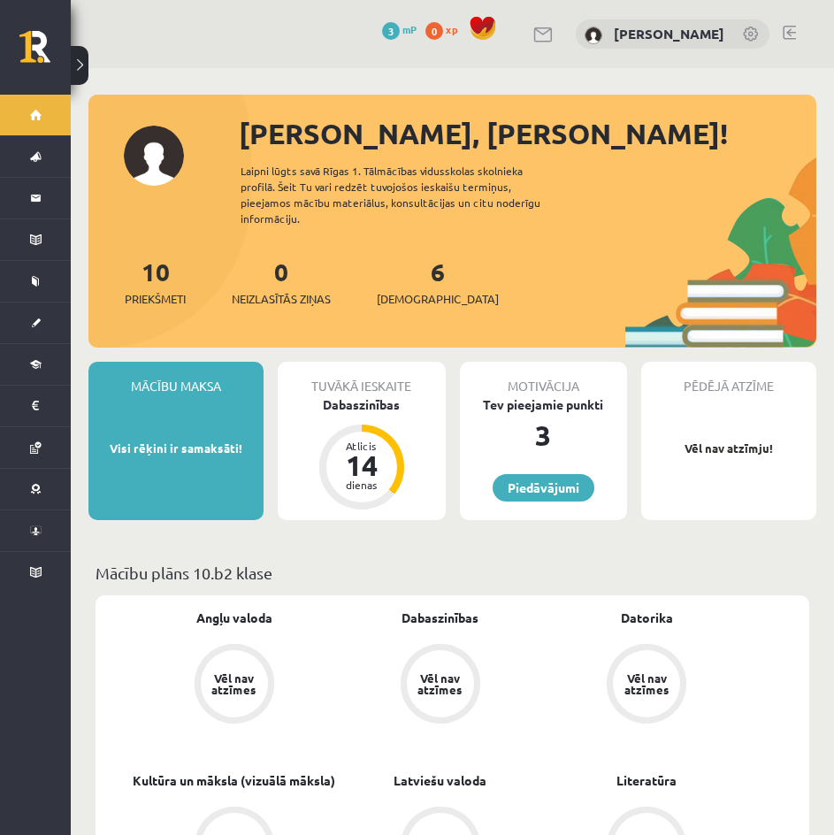 Image resolution: width=834 pixels, height=835 pixels. I want to click on div: dienas, so click(362, 485).